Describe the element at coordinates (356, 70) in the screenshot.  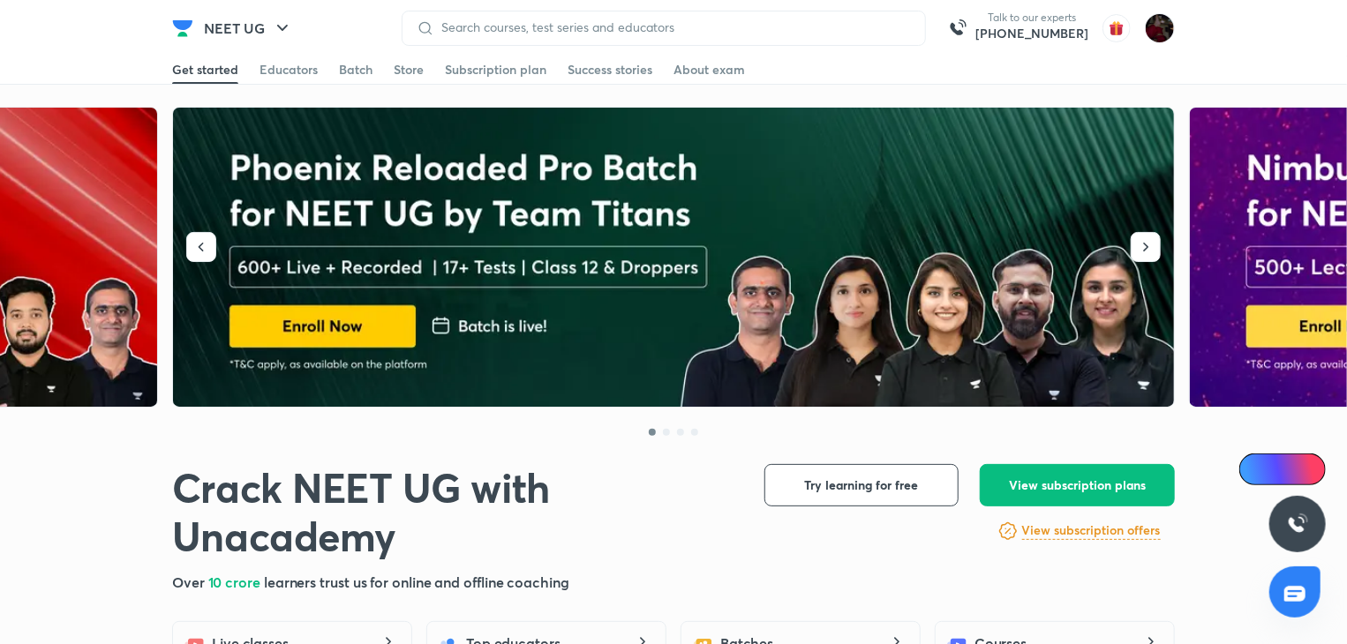
I see `div: Batch` at that location.